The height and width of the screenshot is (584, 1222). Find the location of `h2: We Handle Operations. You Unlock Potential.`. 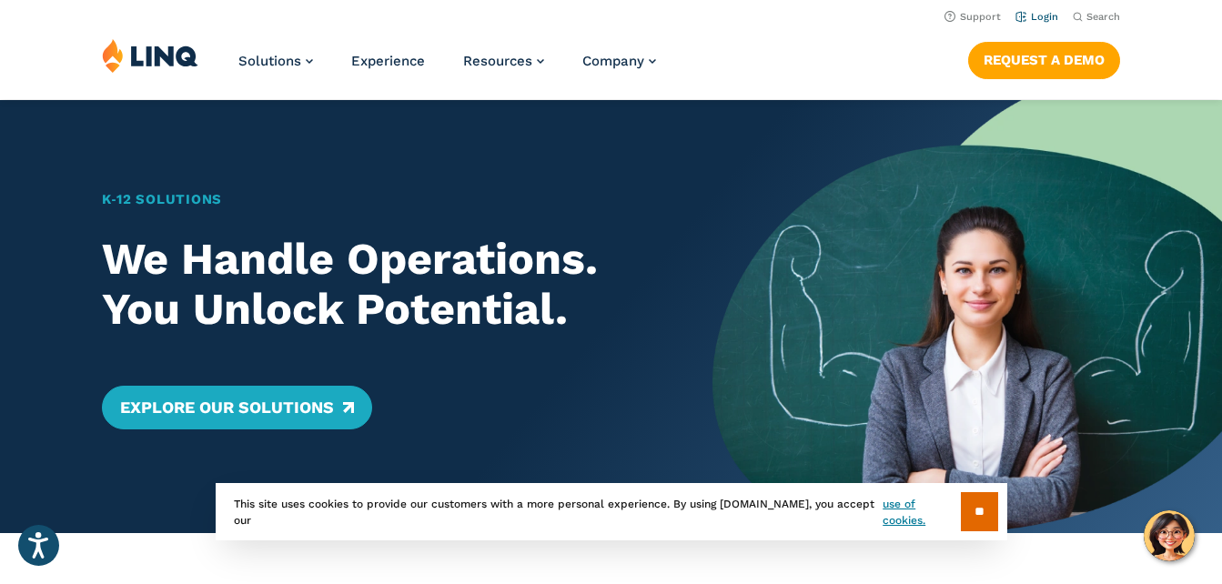

h2: We Handle Operations. You Unlock Potential. is located at coordinates (382, 285).